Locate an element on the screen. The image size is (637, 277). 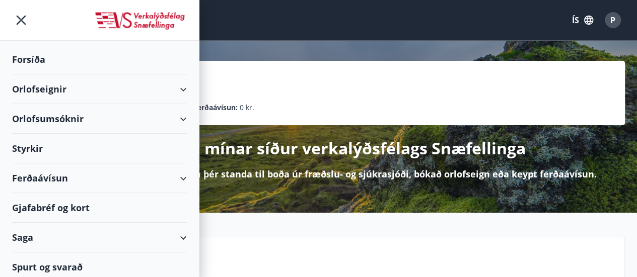
div: Orlofseignir is located at coordinates (99, 89).